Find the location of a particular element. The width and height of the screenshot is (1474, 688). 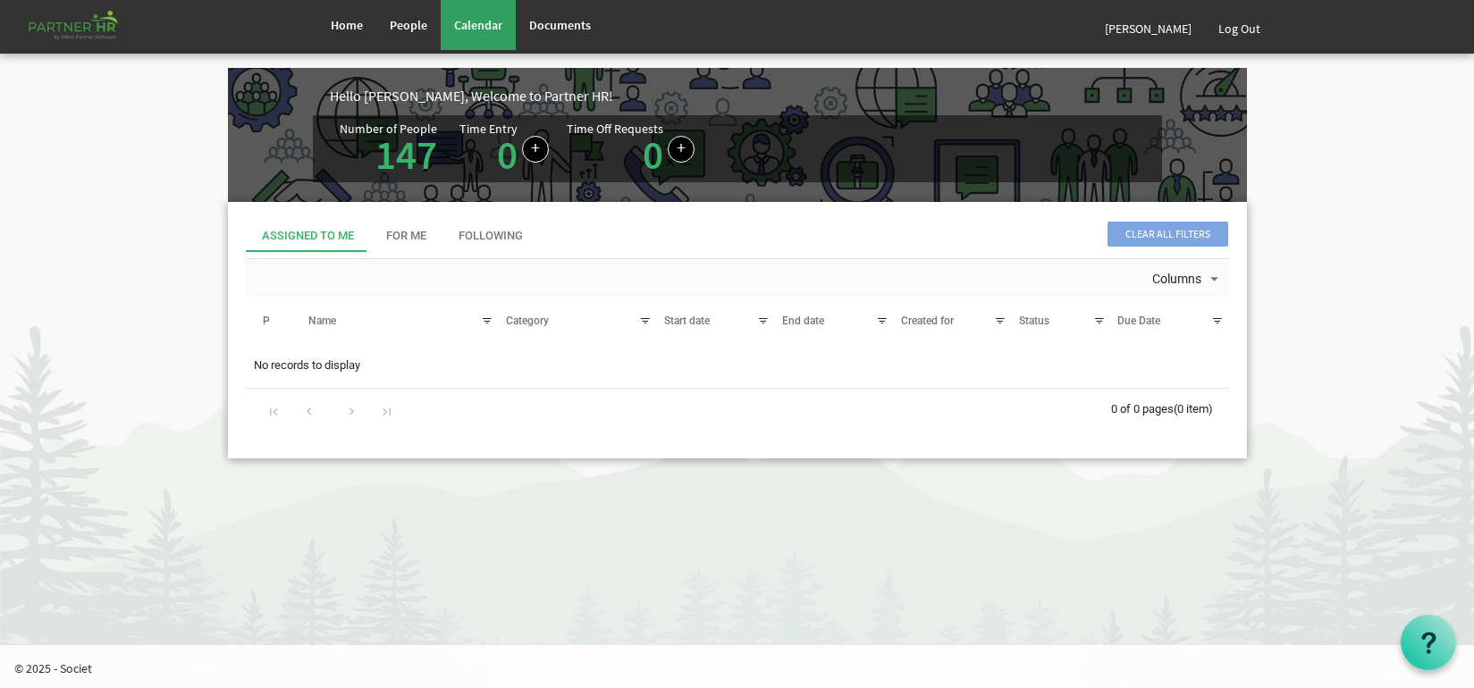

div: Number of People is located at coordinates (388, 129).